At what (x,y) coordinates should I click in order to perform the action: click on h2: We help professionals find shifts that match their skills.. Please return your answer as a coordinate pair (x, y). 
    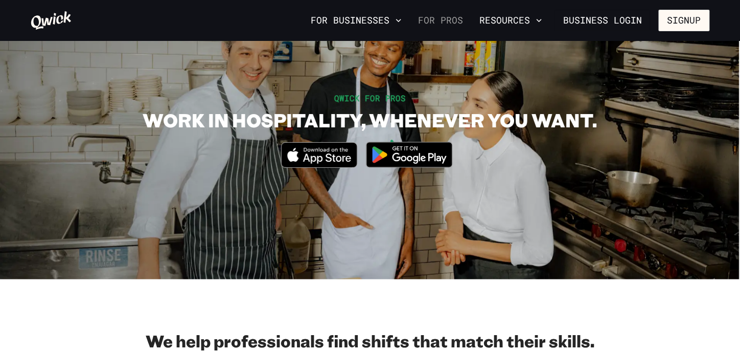
    Looking at the image, I should click on (370, 341).